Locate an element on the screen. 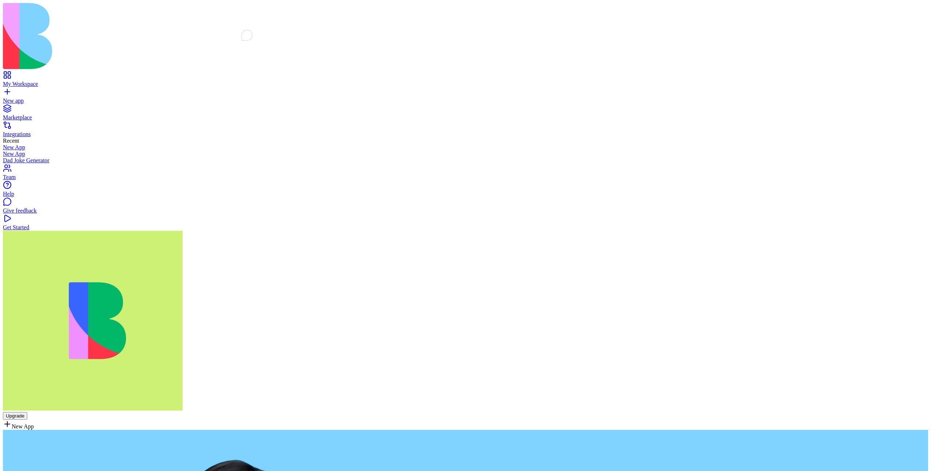 The image size is (931, 471). a: Marketplace is located at coordinates (466, 114).